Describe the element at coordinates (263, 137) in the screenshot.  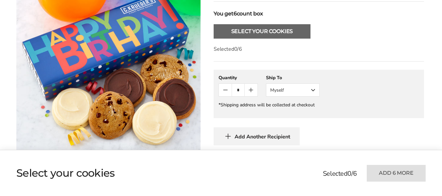
I see `span: Add Another Recipient` at that location.